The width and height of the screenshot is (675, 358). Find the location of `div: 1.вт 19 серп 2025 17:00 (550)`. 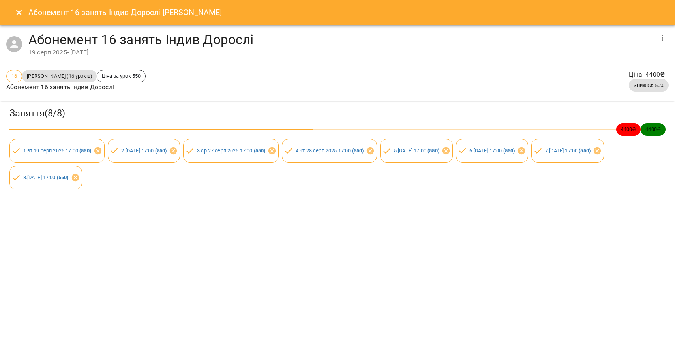

div: 1.вт 19 серп 2025 17:00 (550) is located at coordinates (57, 151).